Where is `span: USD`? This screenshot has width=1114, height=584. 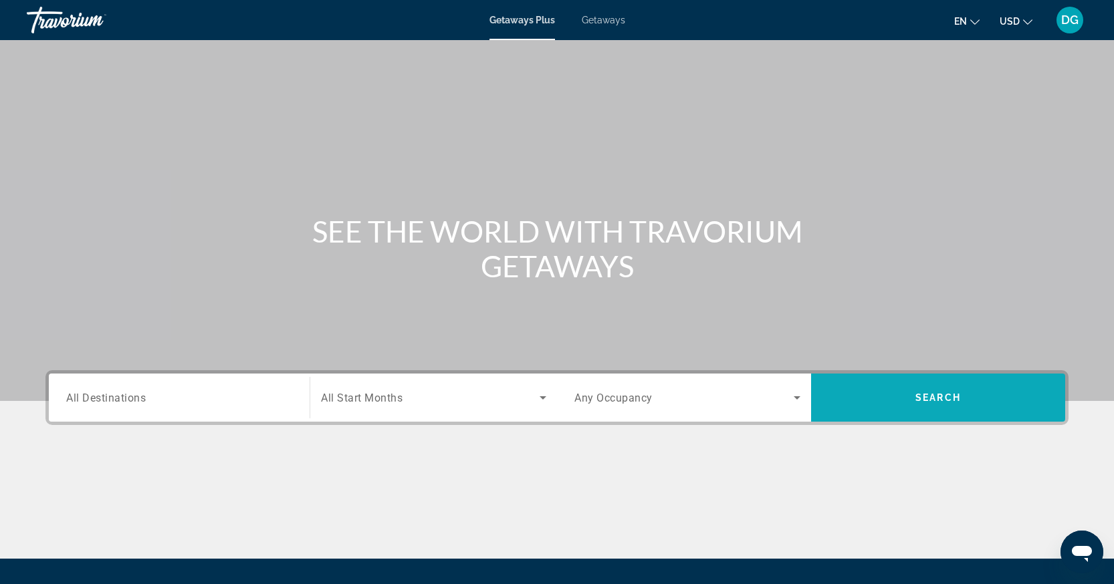
span: USD is located at coordinates (1010, 21).